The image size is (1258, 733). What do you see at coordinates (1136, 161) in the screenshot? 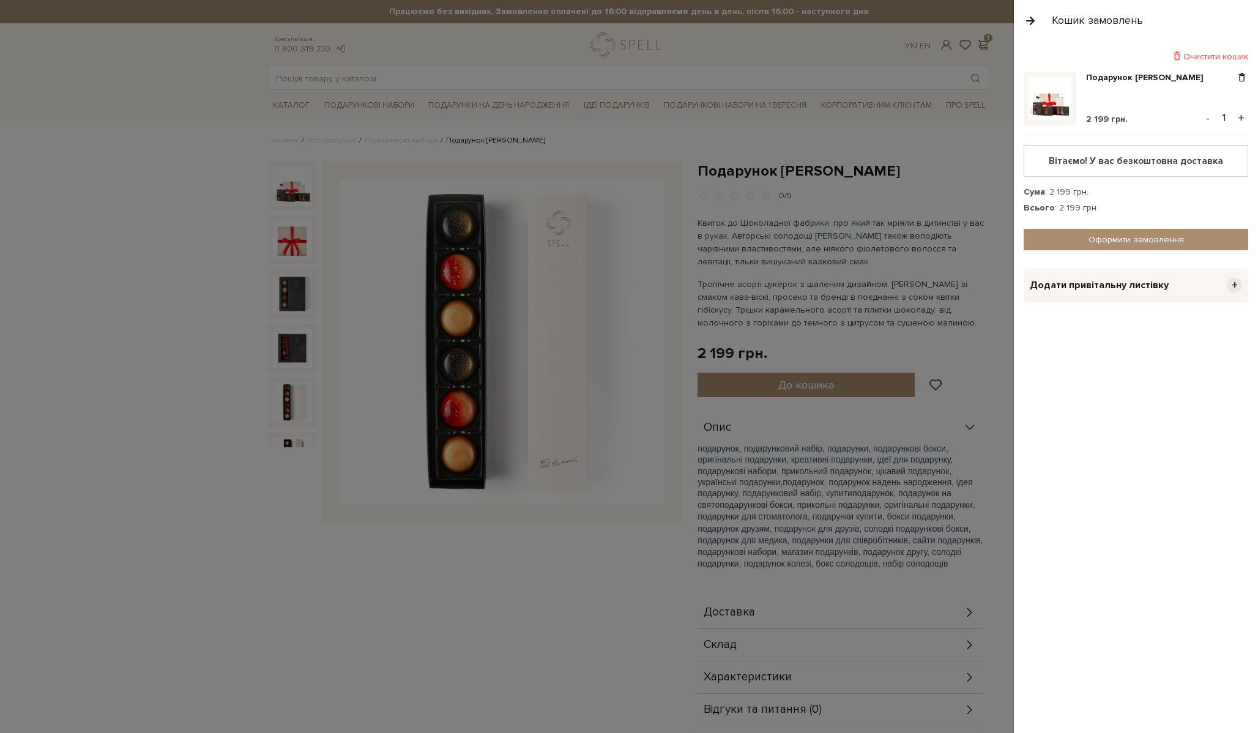
I see `div: Вітаємо! У вас безкоштовна доставка` at bounding box center [1136, 161].